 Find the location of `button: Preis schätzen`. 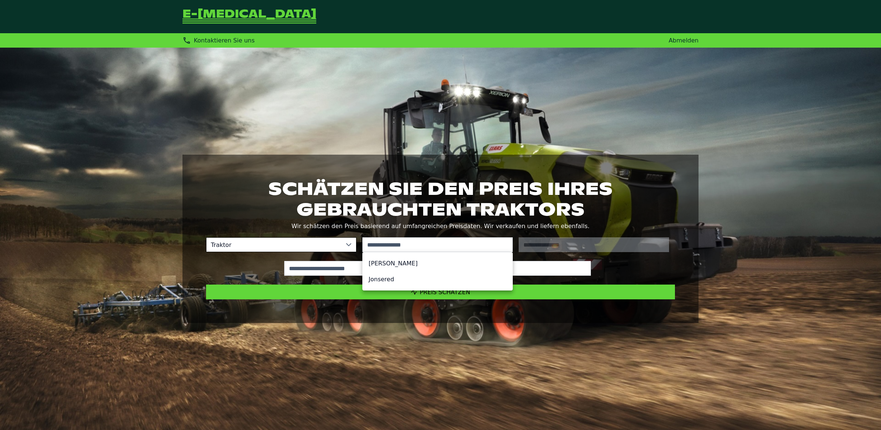

button: Preis schätzen is located at coordinates (441, 292).